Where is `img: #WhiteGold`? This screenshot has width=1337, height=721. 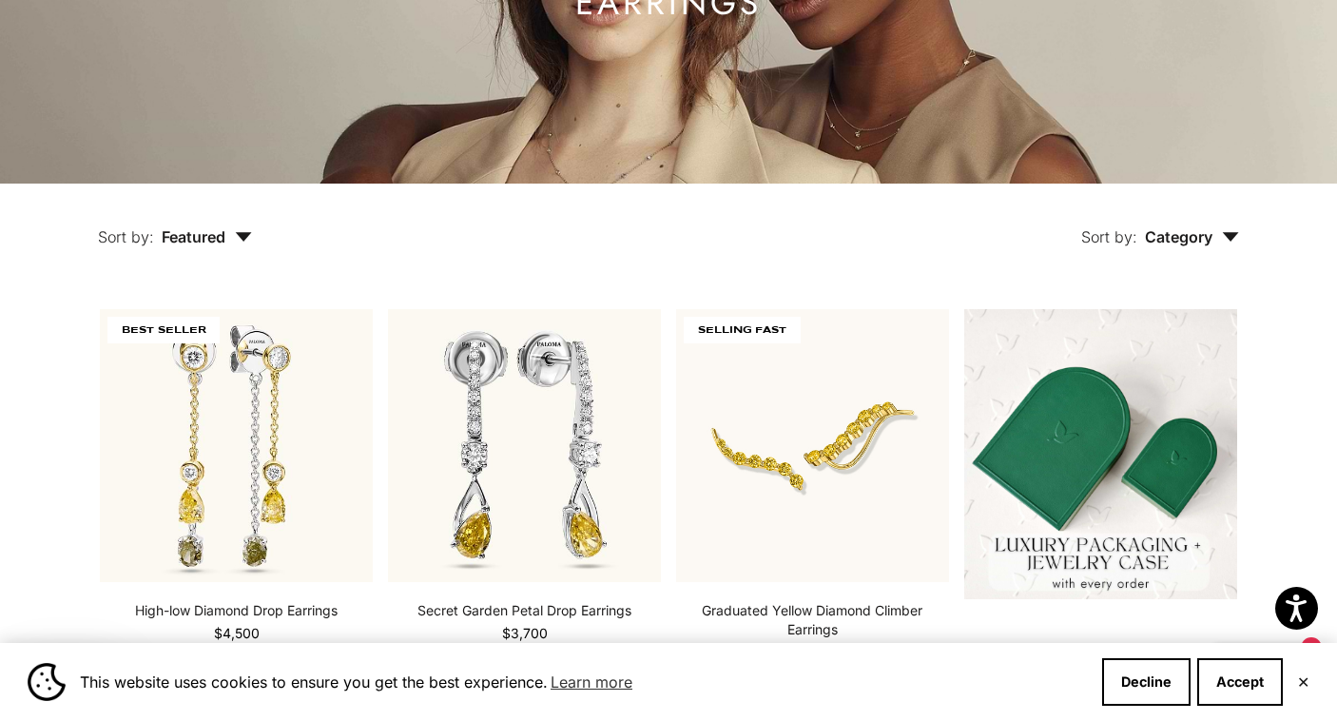
img: #WhiteGold is located at coordinates (524, 445).